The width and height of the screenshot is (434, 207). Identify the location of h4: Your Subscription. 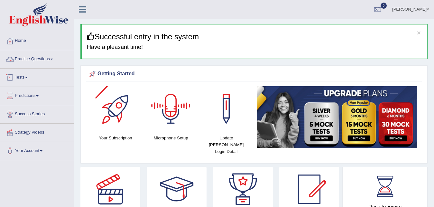
(115, 138).